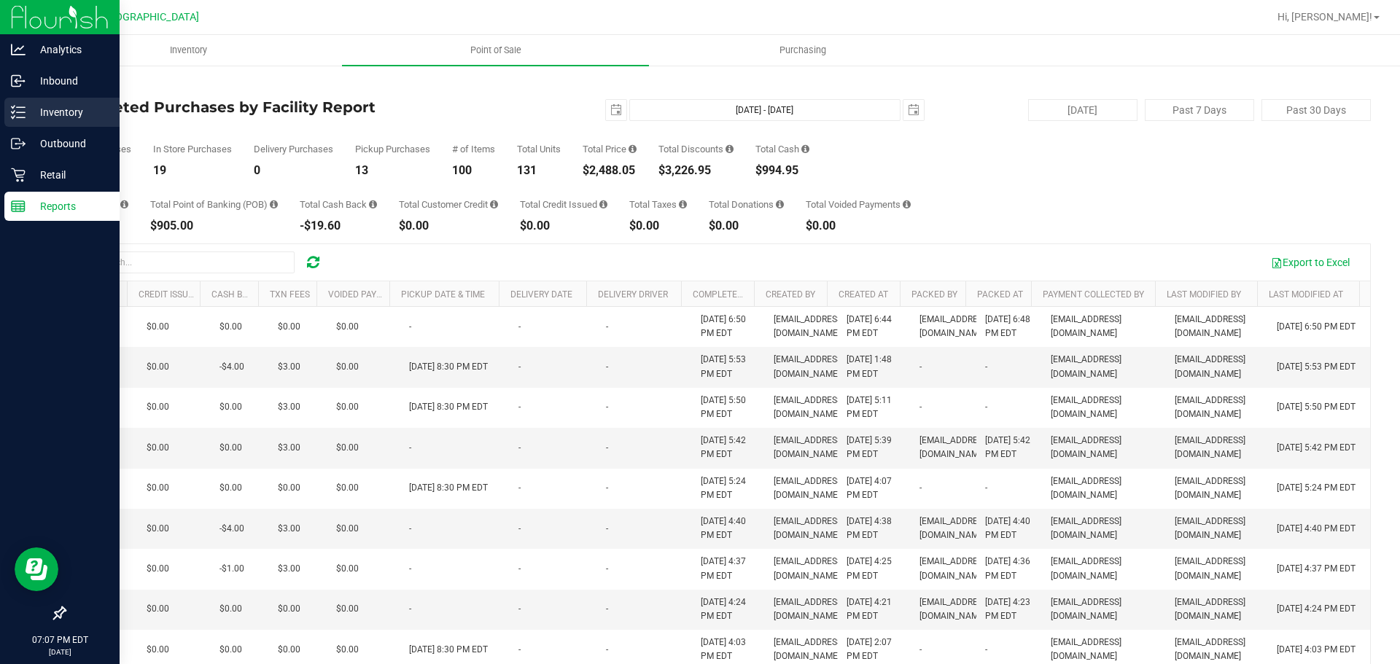 The width and height of the screenshot is (1400, 664). What do you see at coordinates (906, 204) in the screenshot?
I see `i: Sum of all voided payment transaction amounts, excluding tips and transaction fees, for all purch...` at bounding box center [906, 204].